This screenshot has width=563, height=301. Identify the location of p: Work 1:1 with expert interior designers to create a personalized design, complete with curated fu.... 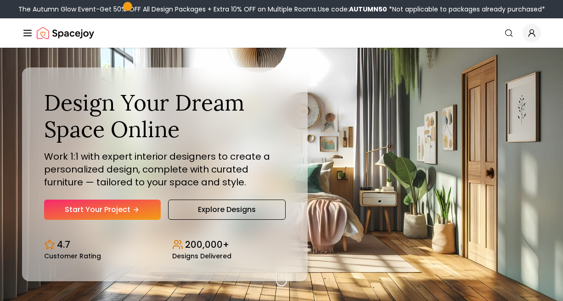
(165, 169).